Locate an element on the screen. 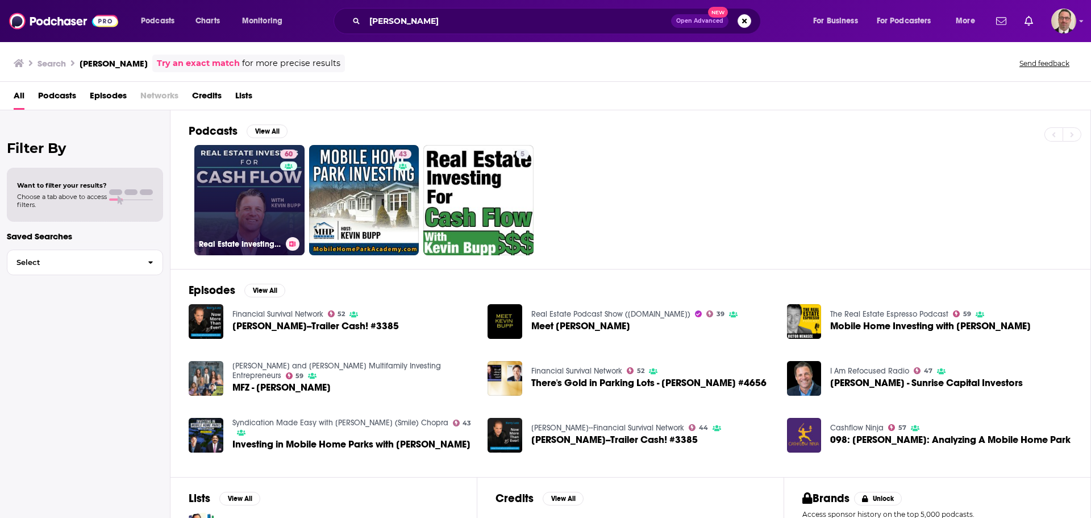  a: EpisodesView All is located at coordinates (237, 290).